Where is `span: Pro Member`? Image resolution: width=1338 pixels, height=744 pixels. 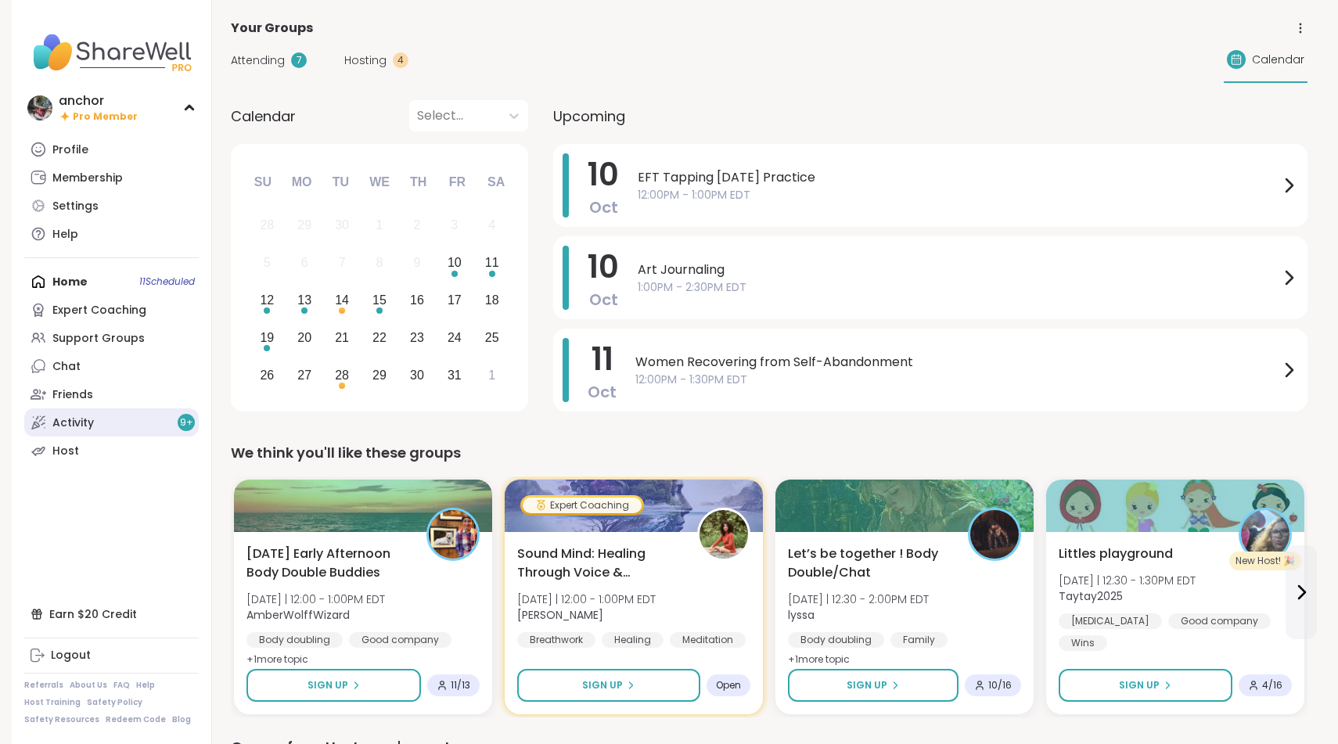
span: Pro Member is located at coordinates (105, 117).